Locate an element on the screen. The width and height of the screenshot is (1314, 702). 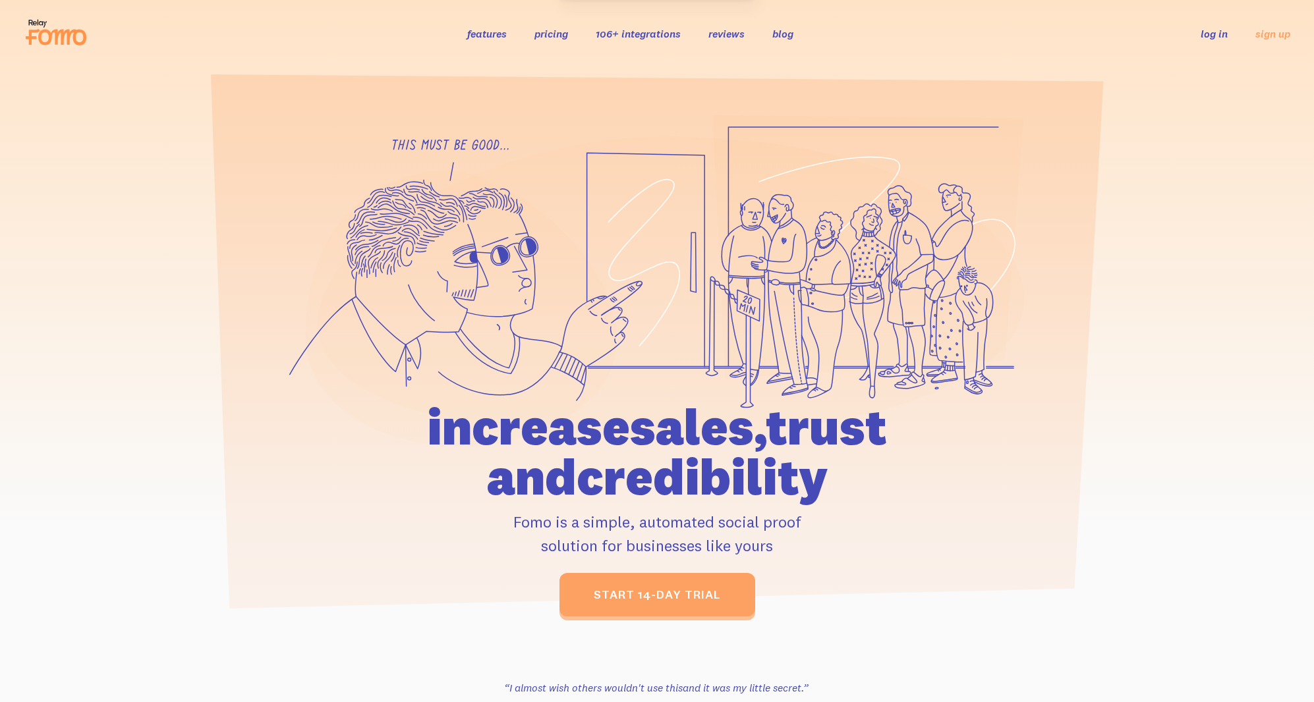
p: Fomo is a simple, automated social proof solution for businesses like yours is located at coordinates (657, 534).